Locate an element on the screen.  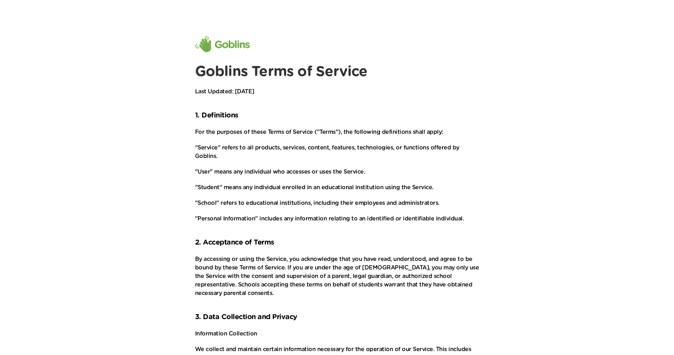
p: "Student" means any individual enrolled in an educational institution using the Service. is located at coordinates (337, 188).